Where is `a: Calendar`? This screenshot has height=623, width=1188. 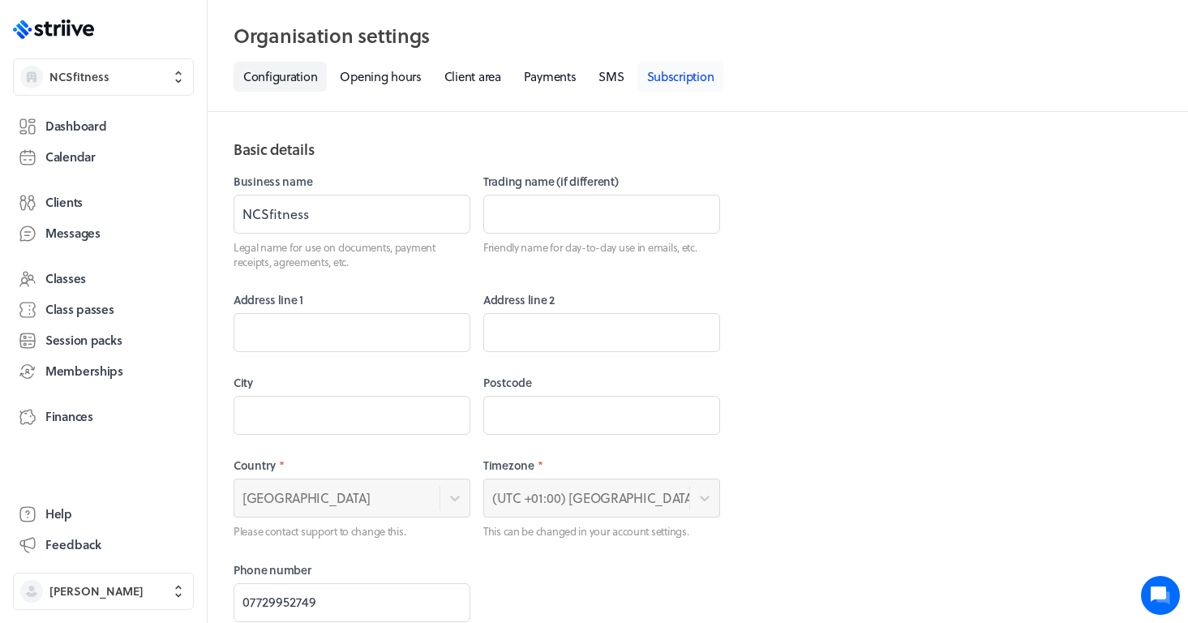
a: Calendar is located at coordinates (103, 157).